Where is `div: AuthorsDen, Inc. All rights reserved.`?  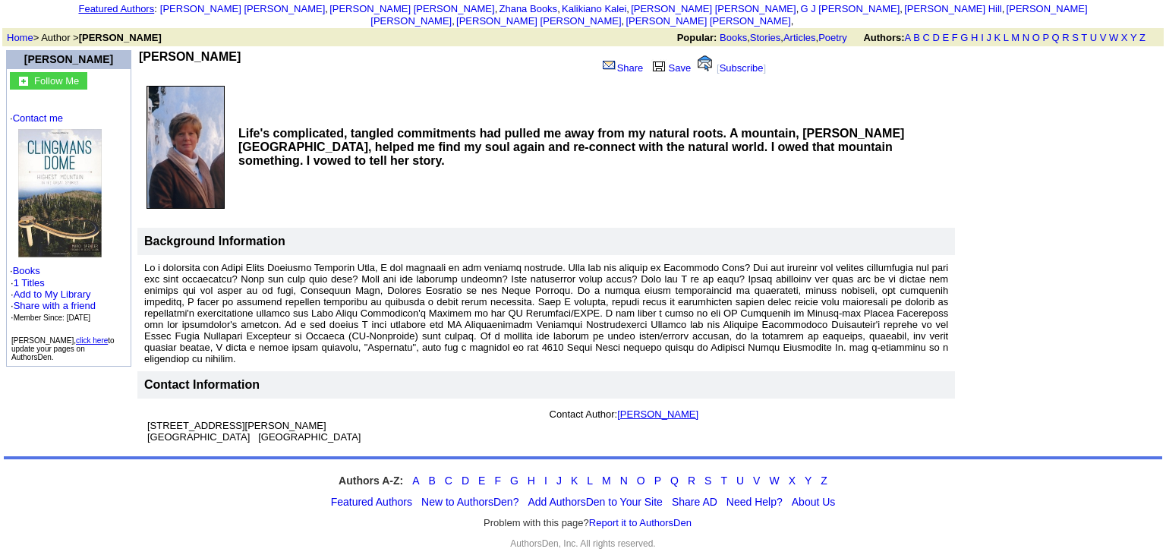 div: AuthorsDen, Inc. All rights reserved. is located at coordinates (583, 543).